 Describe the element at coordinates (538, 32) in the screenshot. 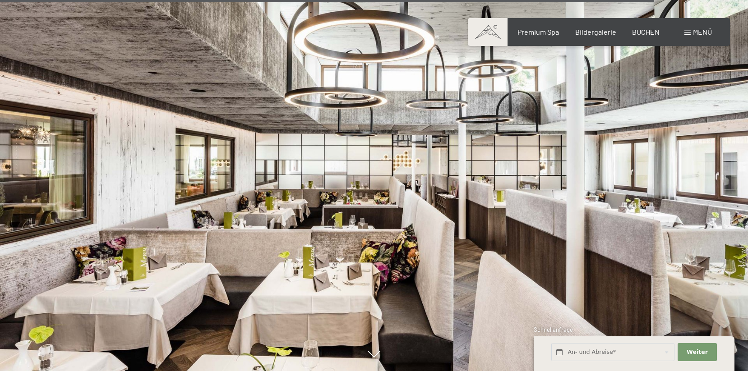

I see `span: Premium Spa` at that location.